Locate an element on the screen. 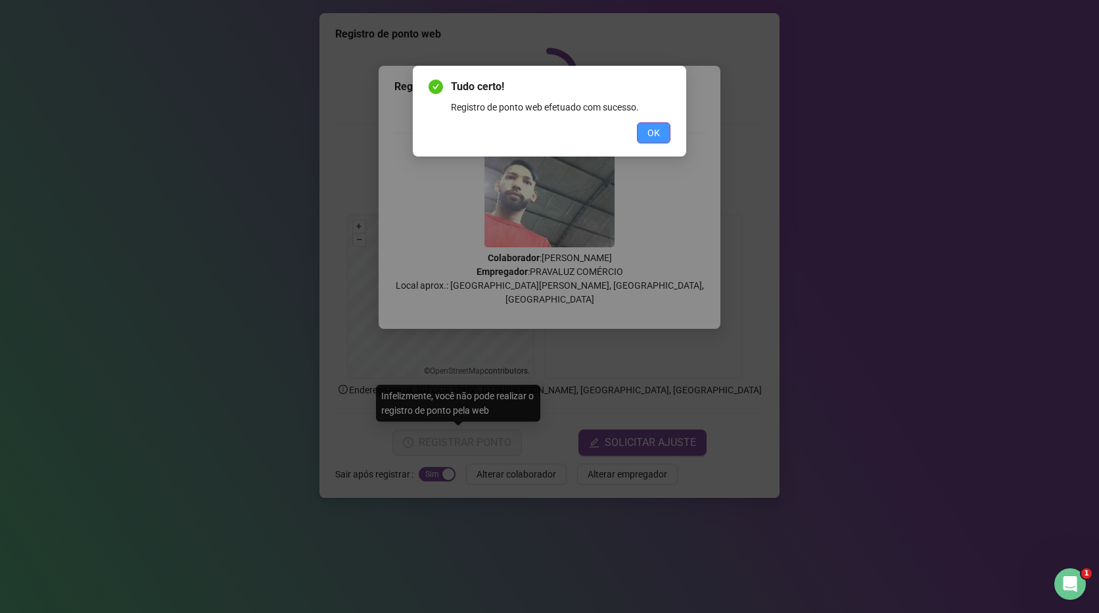  div: Registro de ponto web efetuado com sucesso. is located at coordinates (561, 107).